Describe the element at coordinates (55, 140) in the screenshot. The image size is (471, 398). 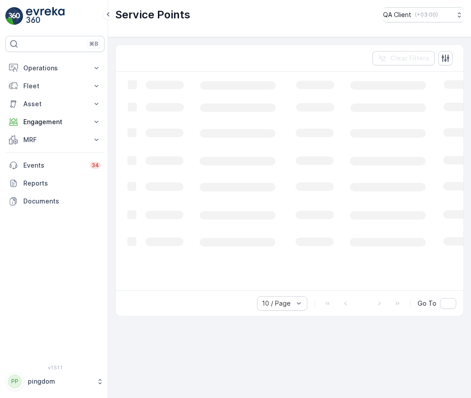
I see `button: MRF` at that location.